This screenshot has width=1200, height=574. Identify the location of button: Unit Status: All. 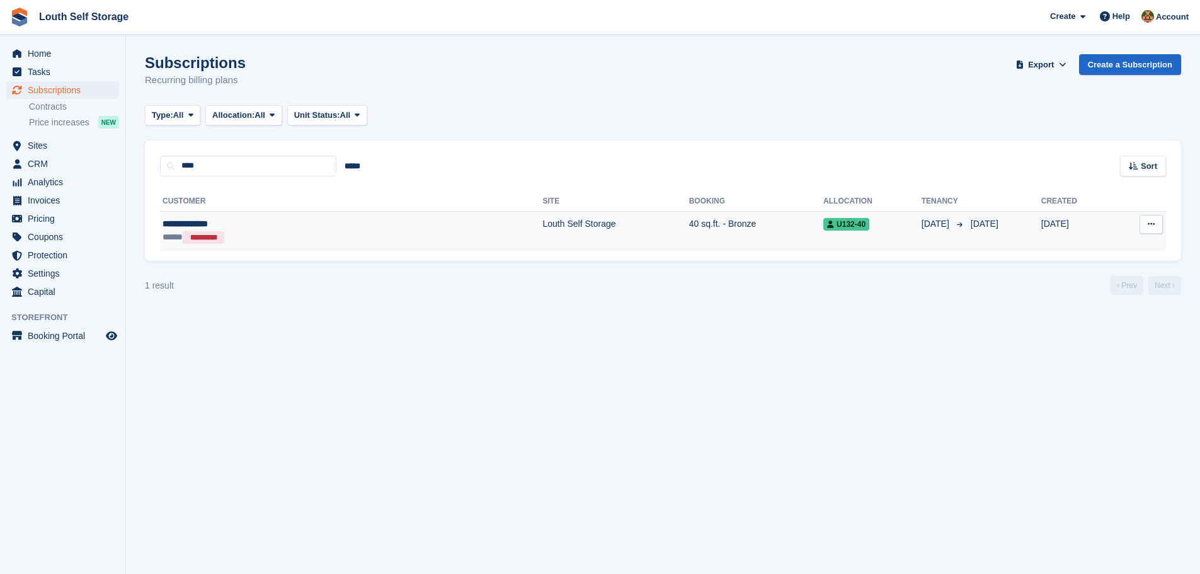
(327, 115).